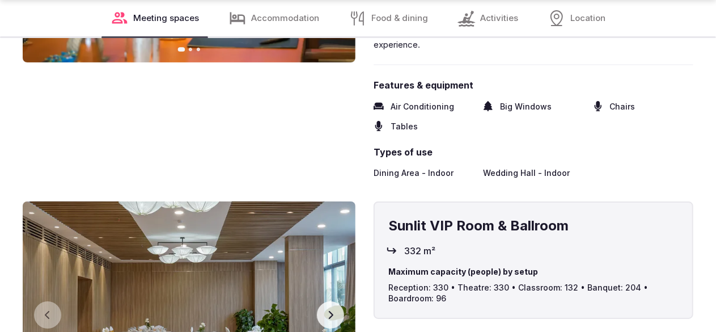 This screenshot has height=332, width=716. Describe the element at coordinates (420, 251) in the screenshot. I see `span: 332 m²` at that location.